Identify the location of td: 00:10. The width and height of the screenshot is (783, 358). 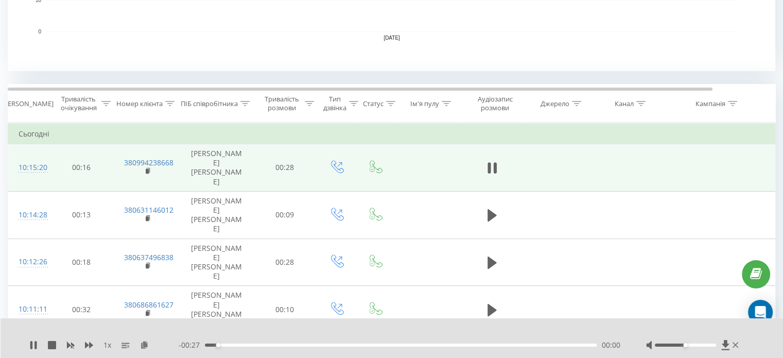
(285, 309).